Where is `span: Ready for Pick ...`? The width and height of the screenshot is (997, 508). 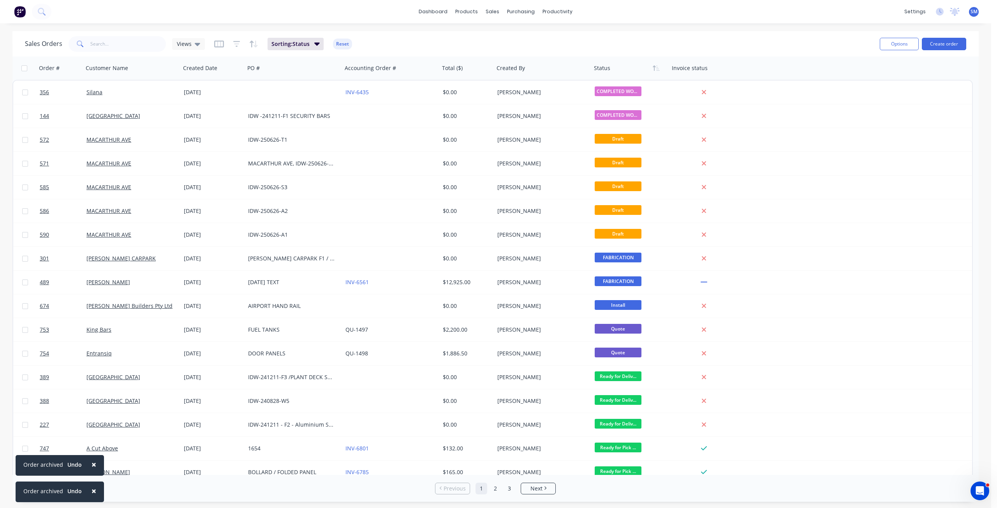
span: Ready for Pick ... is located at coordinates (618, 471).